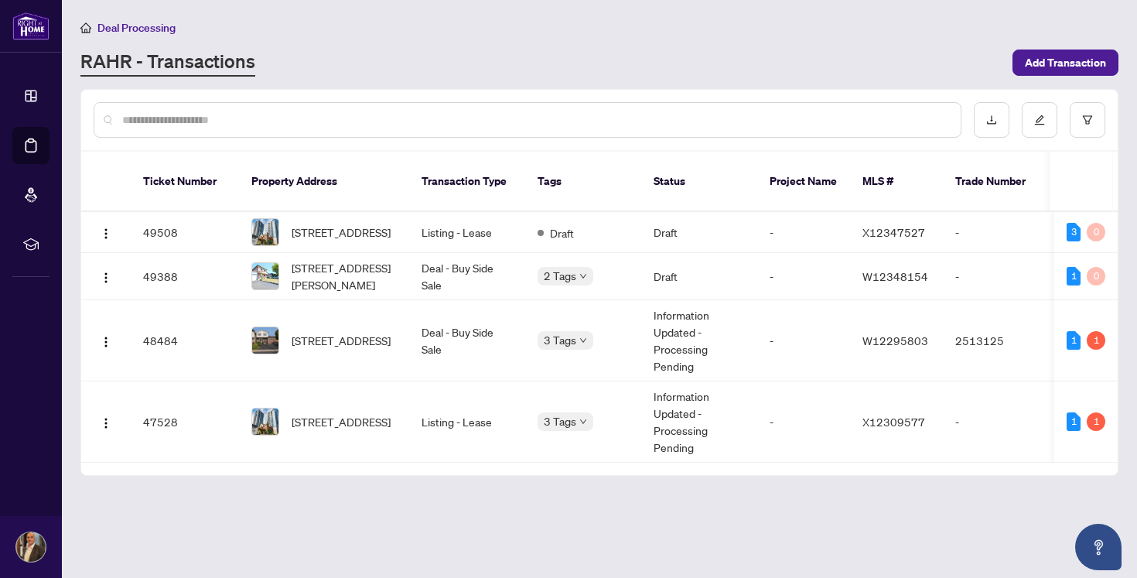  I want to click on div: 3, so click(1073, 232).